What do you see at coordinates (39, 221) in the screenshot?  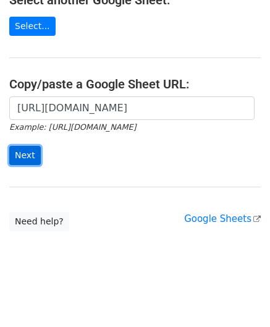 I see `a: Need help?` at bounding box center [39, 221].